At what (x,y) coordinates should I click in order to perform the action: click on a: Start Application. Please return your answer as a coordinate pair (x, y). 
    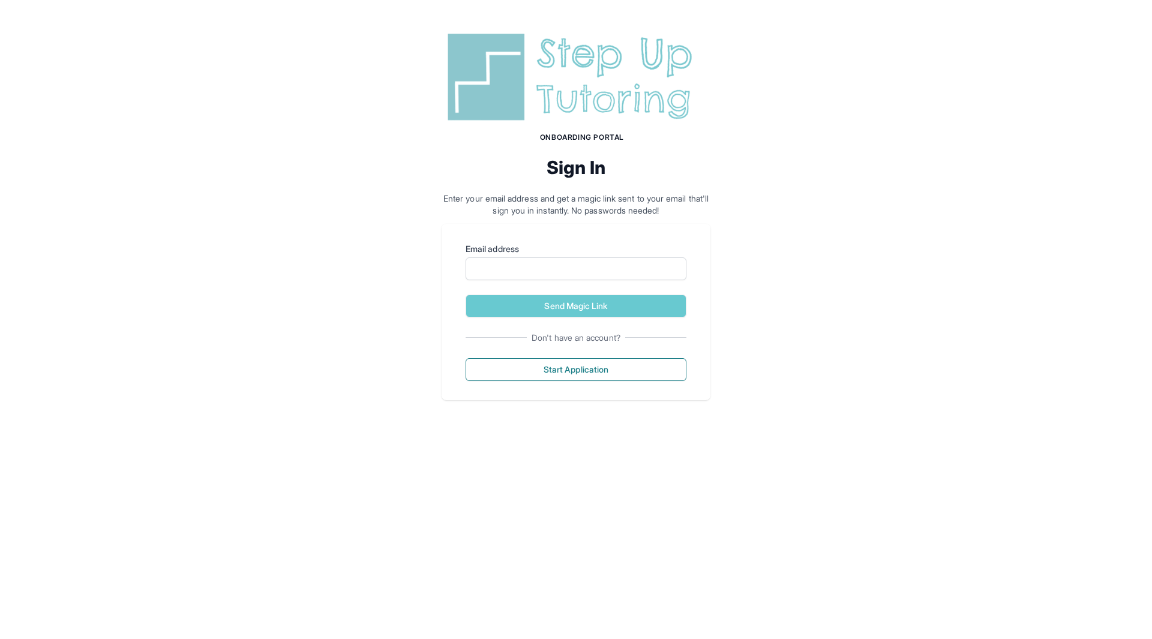
    Looking at the image, I should click on (576, 370).